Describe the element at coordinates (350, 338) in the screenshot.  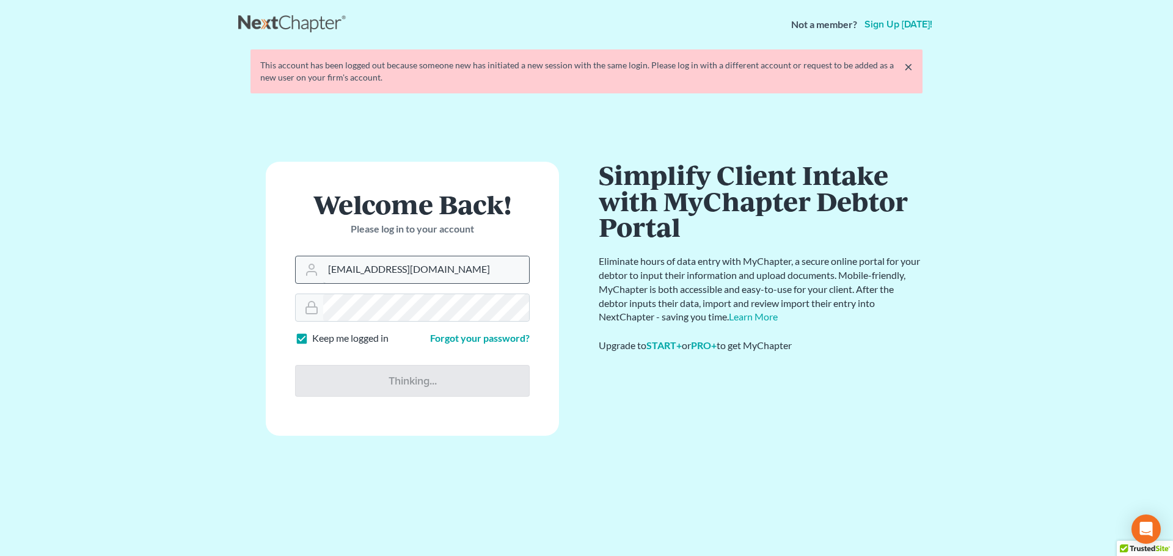
I see `label: Keep me logged in` at that location.